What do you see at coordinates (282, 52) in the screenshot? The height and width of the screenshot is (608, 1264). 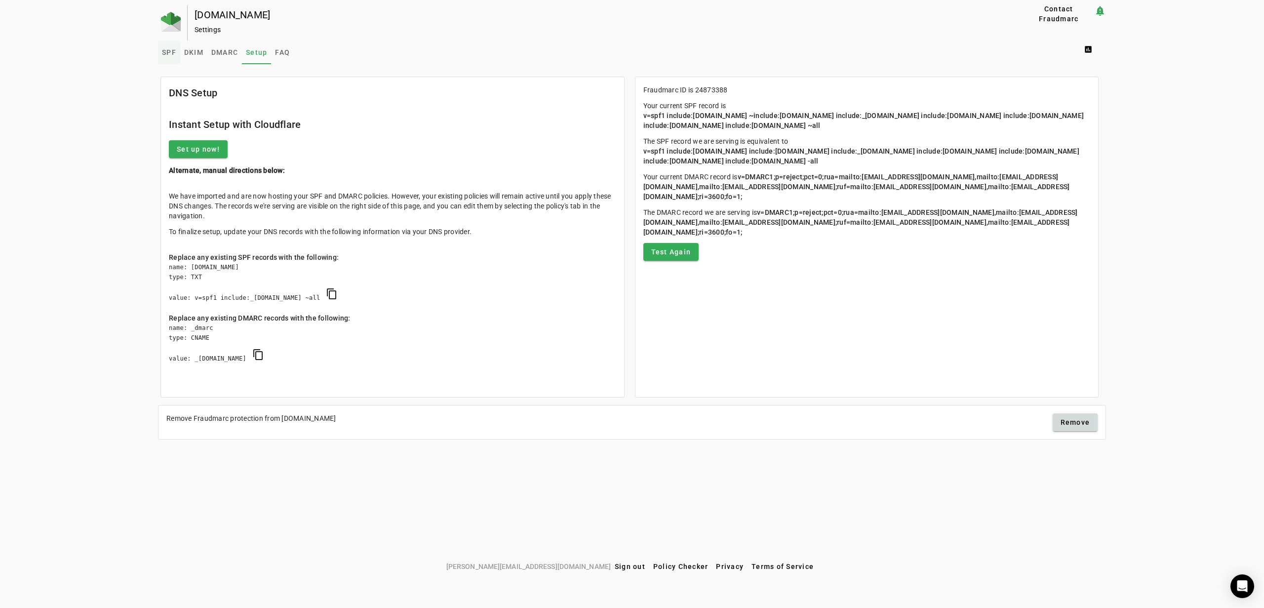 I see `a: FAQ` at bounding box center [282, 52].